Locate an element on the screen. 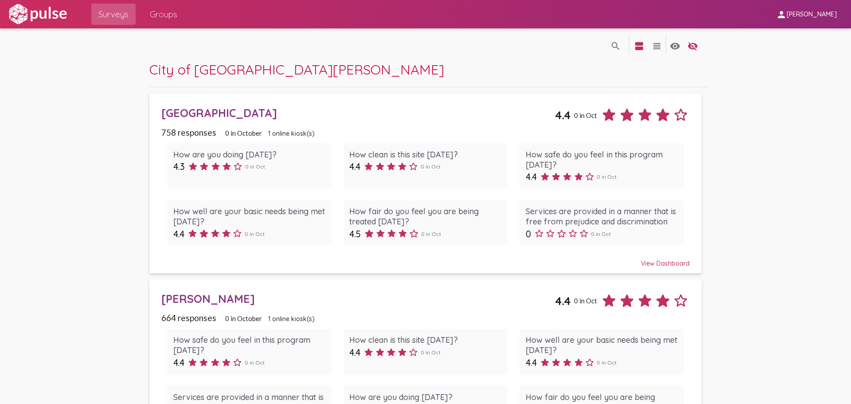  img: white-logo.svg is located at coordinates (38, 14).